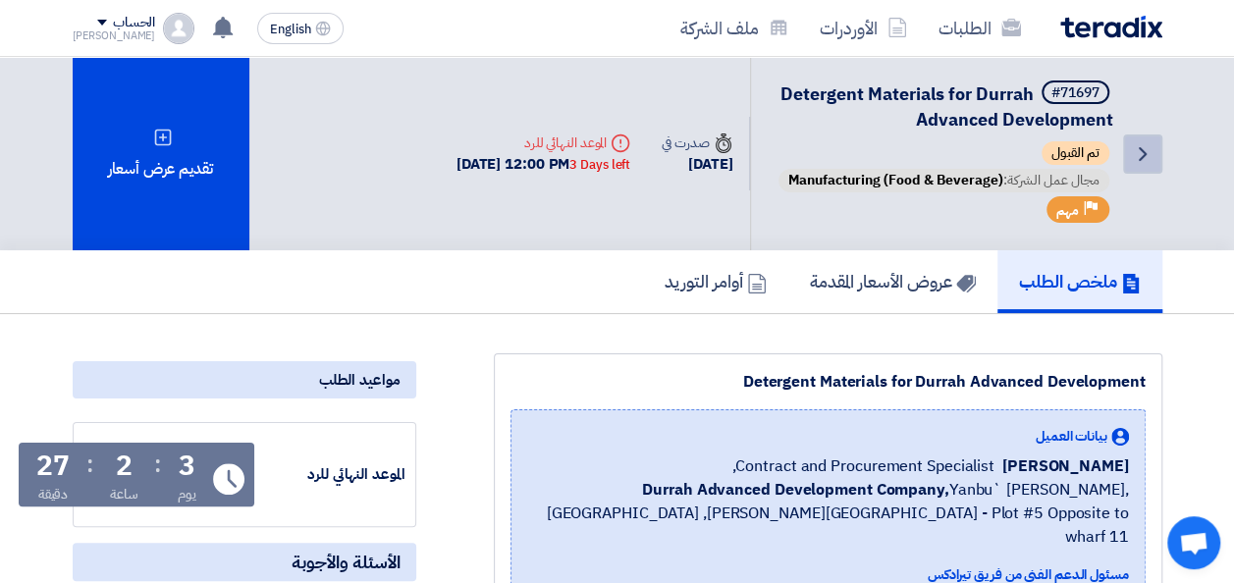 The width and height of the screenshot is (1234, 583). Describe the element at coordinates (828, 382) in the screenshot. I see `div: Detergent Materials for Durrah Advanced Development` at that location.